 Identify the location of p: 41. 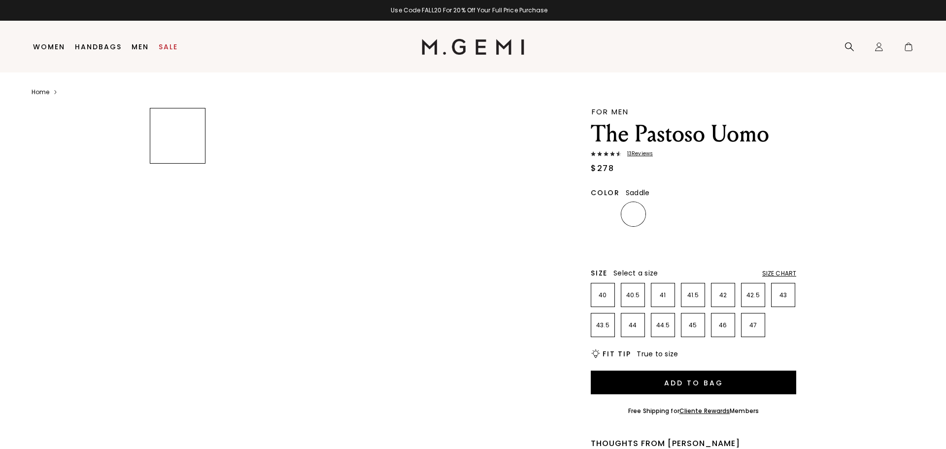
(663, 295).